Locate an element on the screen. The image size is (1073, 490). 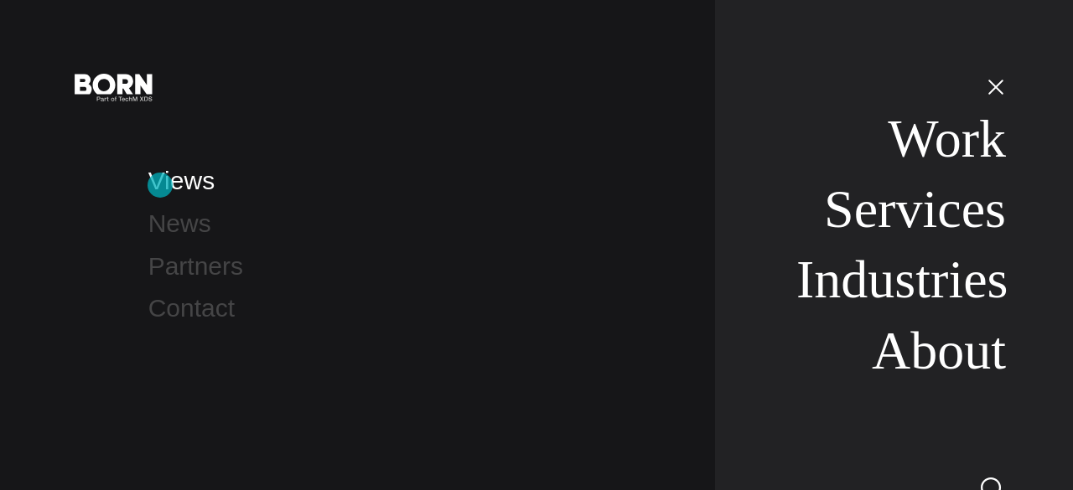
a: Industries is located at coordinates (902, 279).